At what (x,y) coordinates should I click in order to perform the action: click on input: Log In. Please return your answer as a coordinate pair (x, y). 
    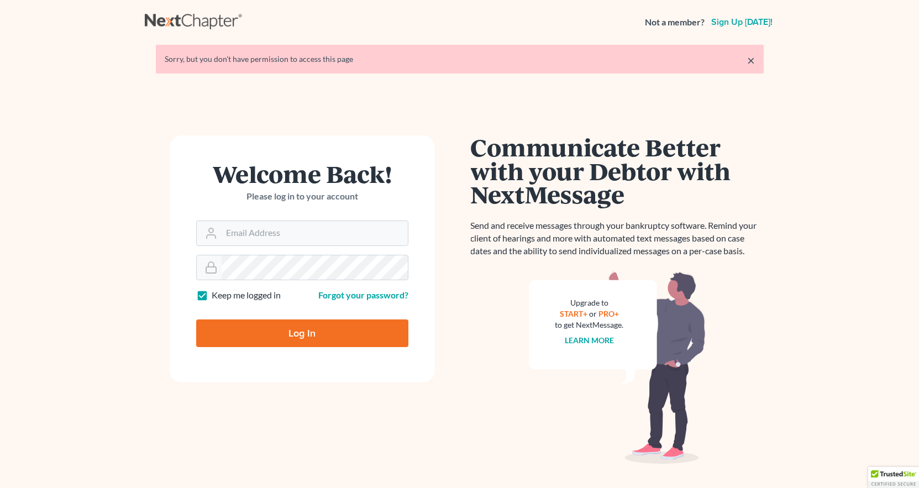
    Looking at the image, I should click on (302, 333).